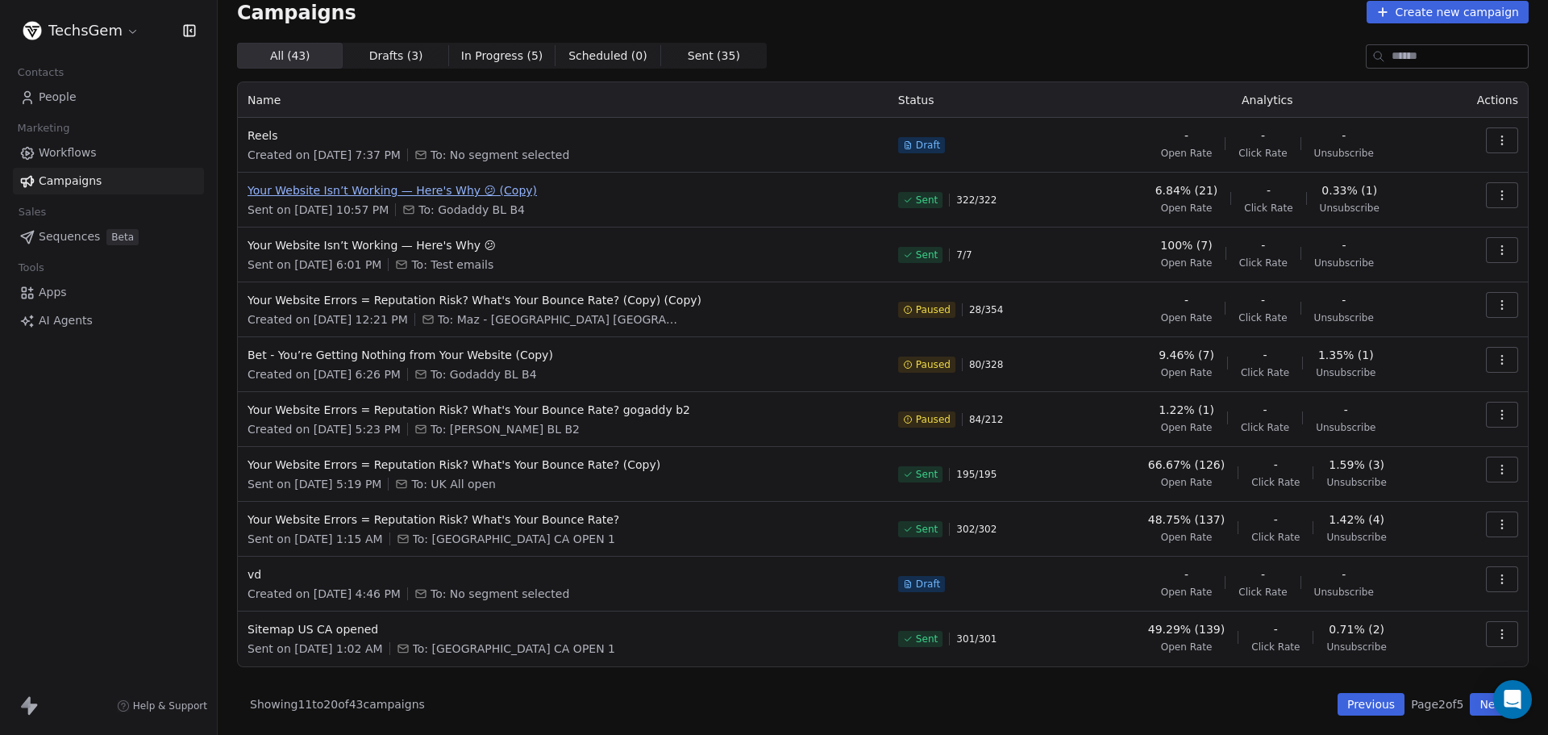 Image resolution: width=1548 pixels, height=735 pixels. Describe the element at coordinates (453, 484) in the screenshot. I see `span: To: UK All open` at that location.